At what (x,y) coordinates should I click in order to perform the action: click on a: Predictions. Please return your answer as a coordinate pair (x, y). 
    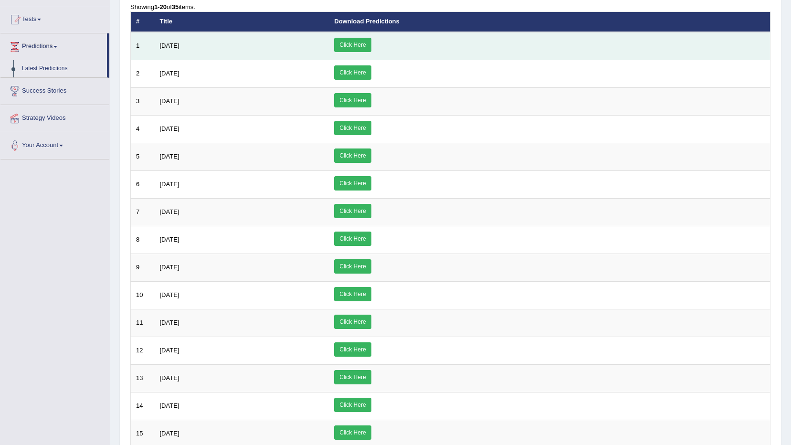
    Looking at the image, I should click on (53, 45).